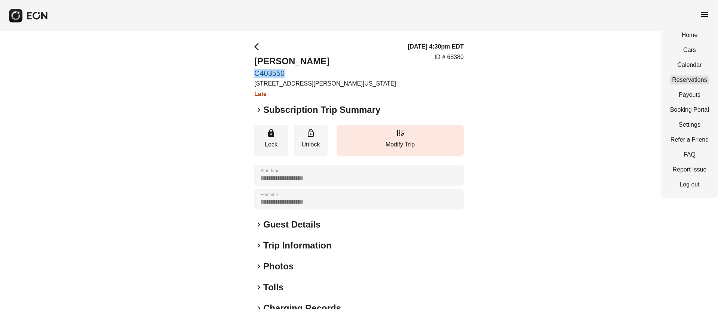  Describe the element at coordinates (325, 94) in the screenshot. I see `h3: Late` at that location.